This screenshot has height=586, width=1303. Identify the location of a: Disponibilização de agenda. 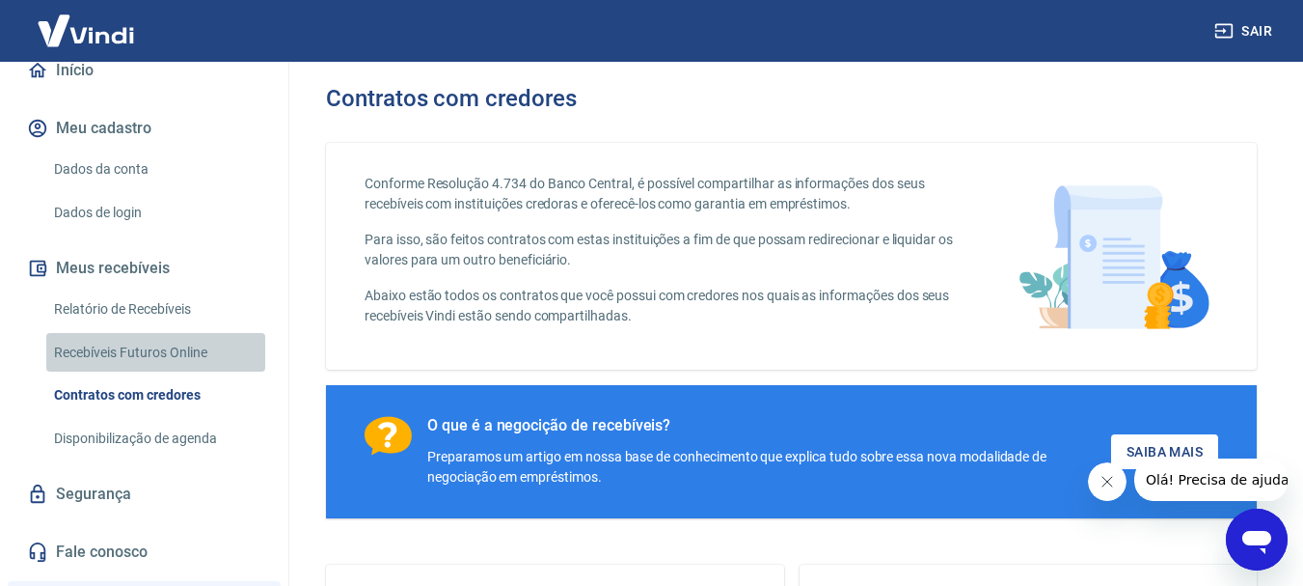
(155, 438).